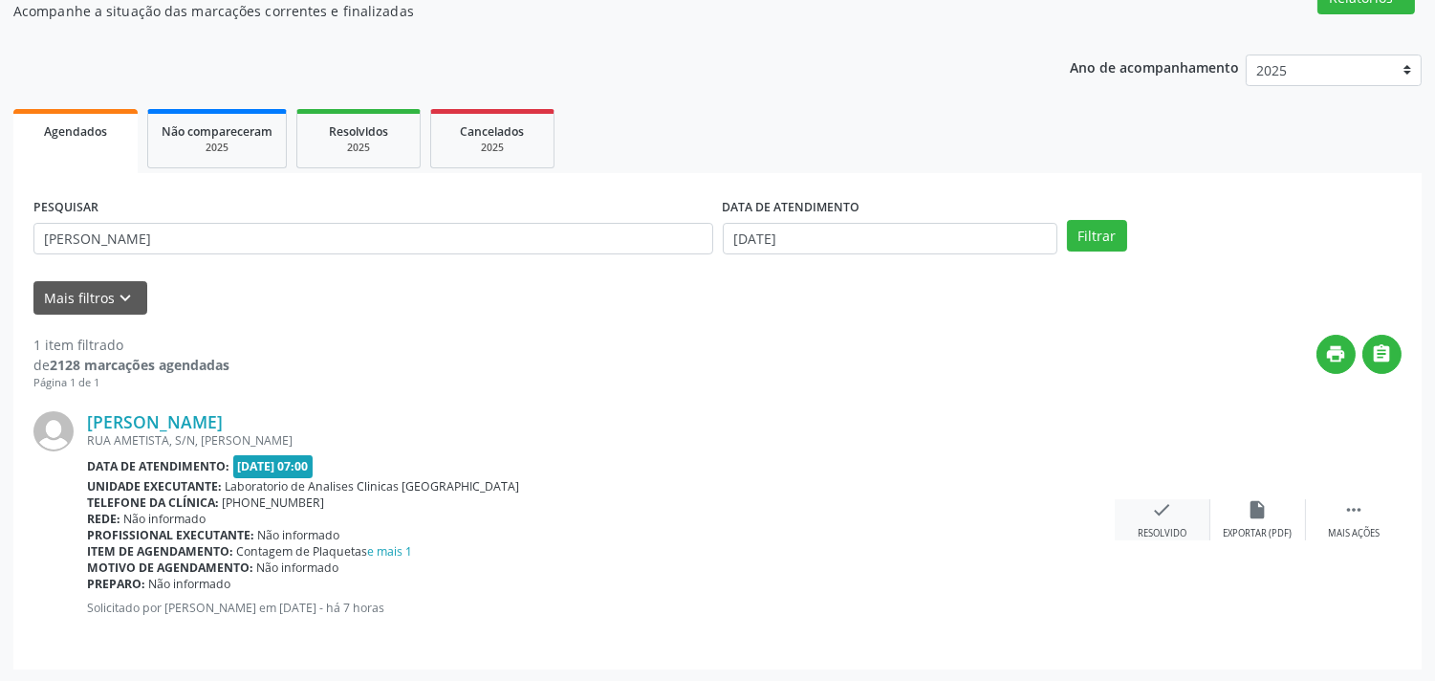  Describe the element at coordinates (131, 382) in the screenshot. I see `div: Página 1 de 1` at that location.